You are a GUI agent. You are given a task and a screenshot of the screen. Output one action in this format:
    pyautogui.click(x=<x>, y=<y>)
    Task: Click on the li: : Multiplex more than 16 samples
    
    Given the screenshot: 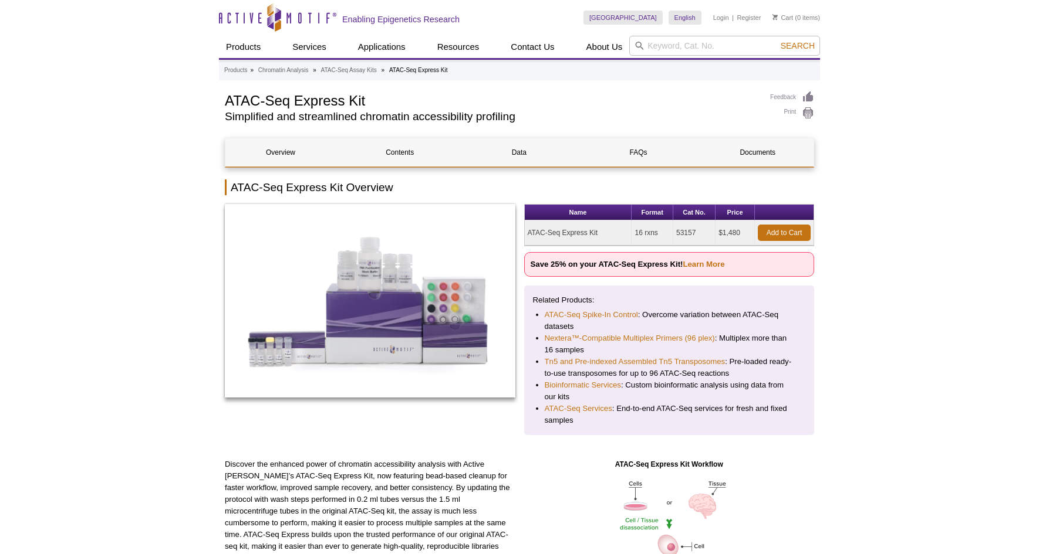 What is the action you would take?
    pyautogui.click(x=669, y=344)
    